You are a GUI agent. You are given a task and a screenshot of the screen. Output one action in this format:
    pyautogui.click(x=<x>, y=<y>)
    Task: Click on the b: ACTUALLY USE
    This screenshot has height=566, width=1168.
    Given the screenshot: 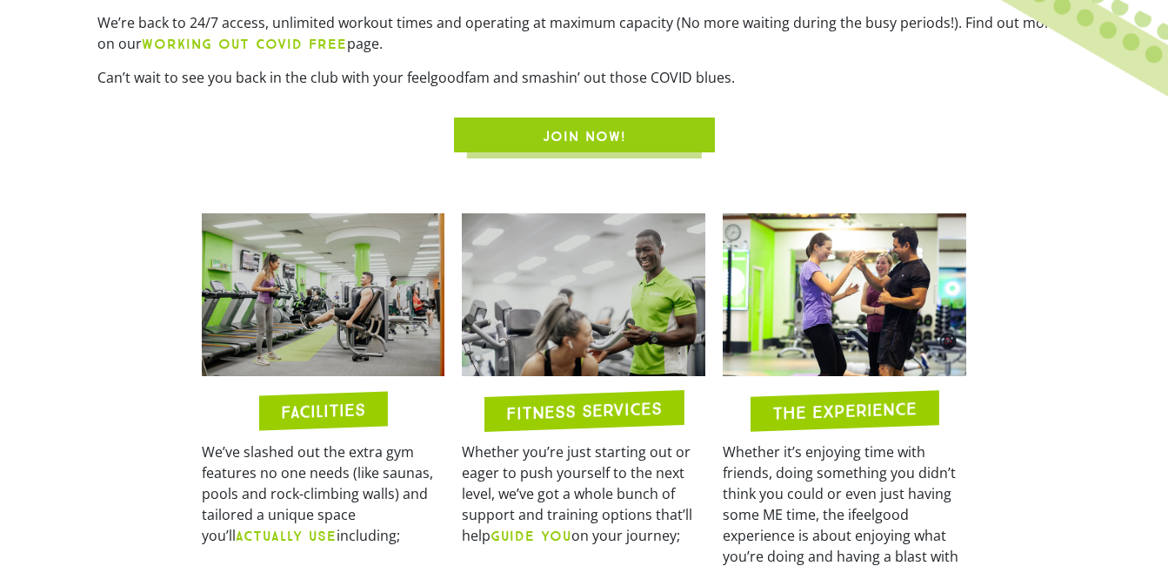 What is the action you would take?
    pyautogui.click(x=286, y=535)
    